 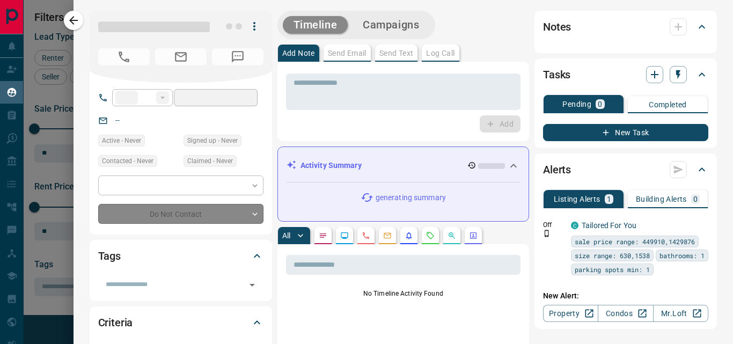 What do you see at coordinates (181, 57) in the screenshot?
I see `span: No Email` at bounding box center [181, 57].